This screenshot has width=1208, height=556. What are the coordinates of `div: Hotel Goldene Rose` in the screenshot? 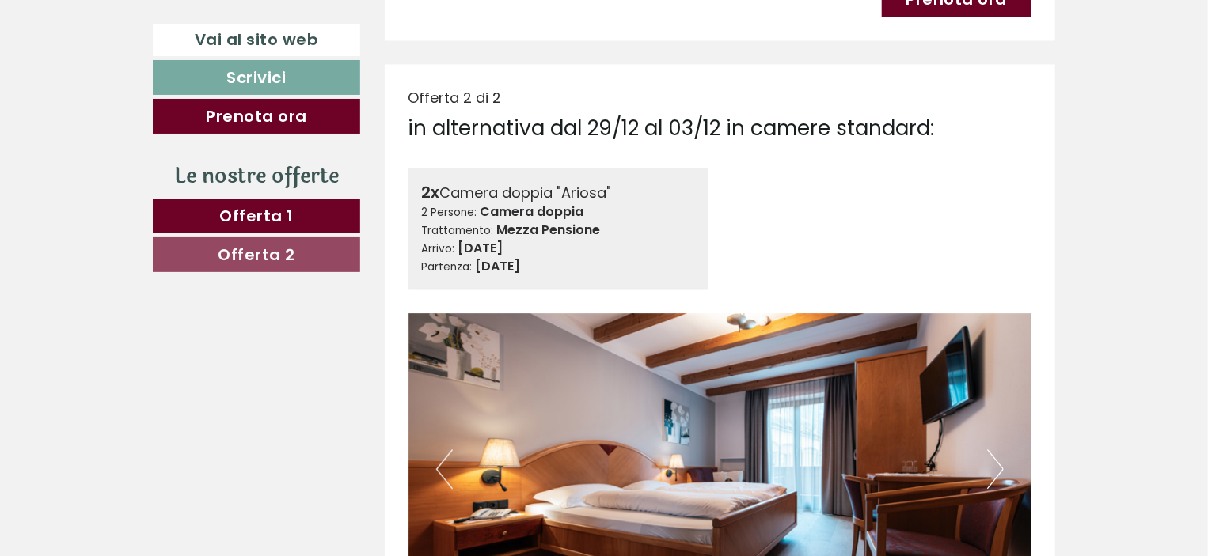 It's located at (142, 52).